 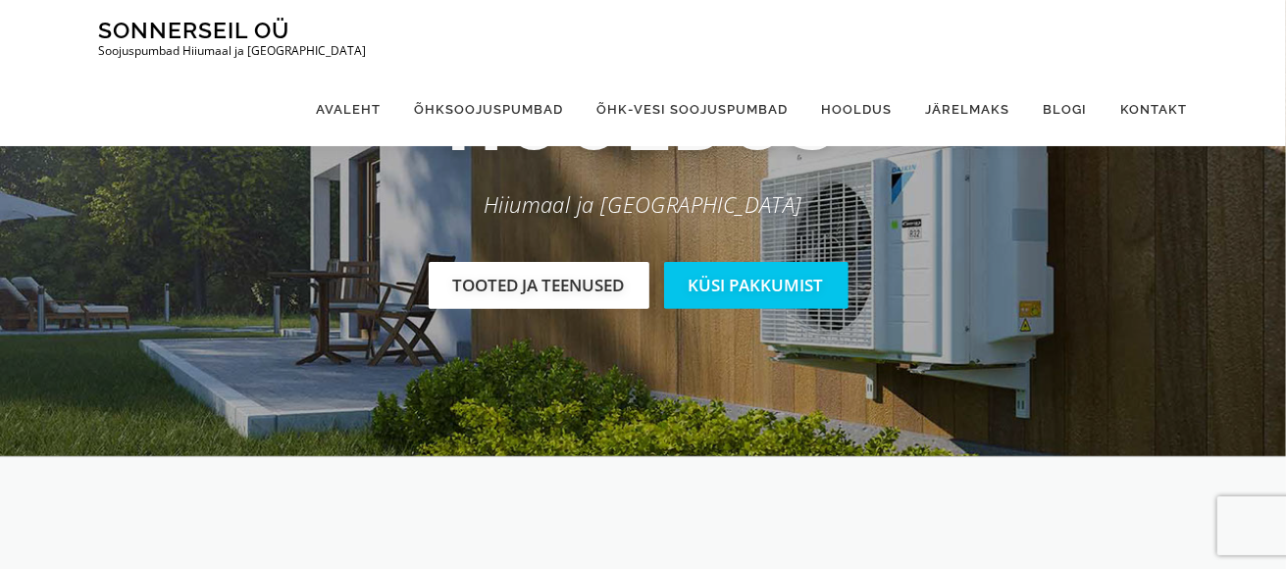 I want to click on a: Tooted ja teenused, so click(x=539, y=285).